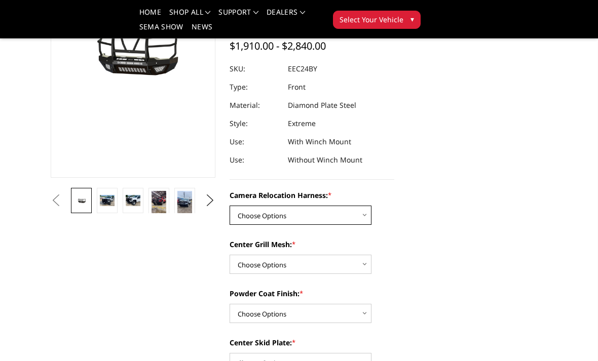 The height and width of the screenshot is (361, 598). Describe the element at coordinates (150, 16) in the screenshot. I see `a: Home` at that location.